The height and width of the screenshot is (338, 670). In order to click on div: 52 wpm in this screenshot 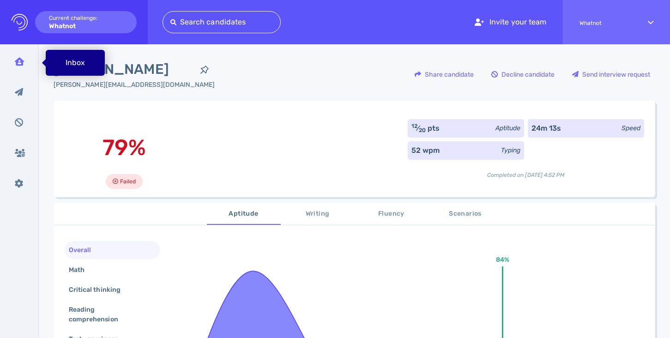, I will do `click(426, 151)`.